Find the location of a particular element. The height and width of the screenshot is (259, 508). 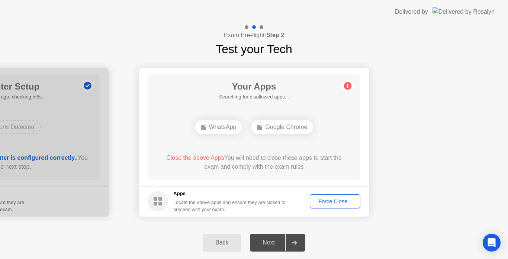

div: Delivered by is located at coordinates (412, 12).